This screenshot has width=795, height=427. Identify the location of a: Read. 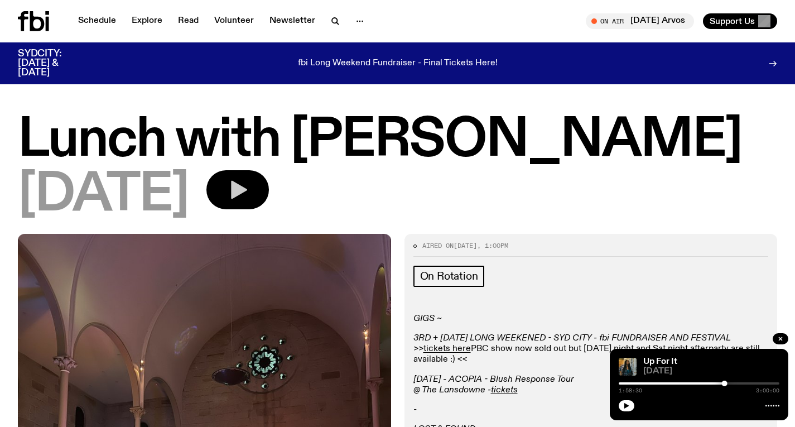
(188, 21).